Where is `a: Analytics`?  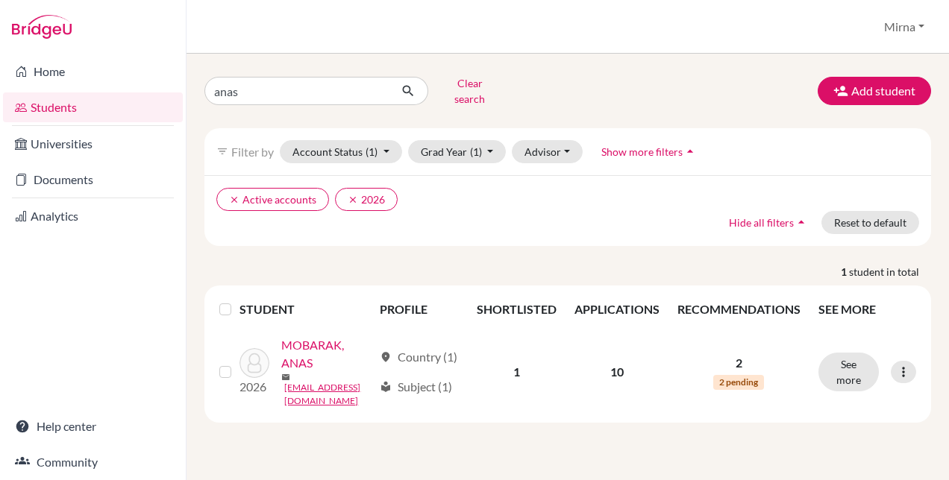
a: Analytics is located at coordinates (92, 216).